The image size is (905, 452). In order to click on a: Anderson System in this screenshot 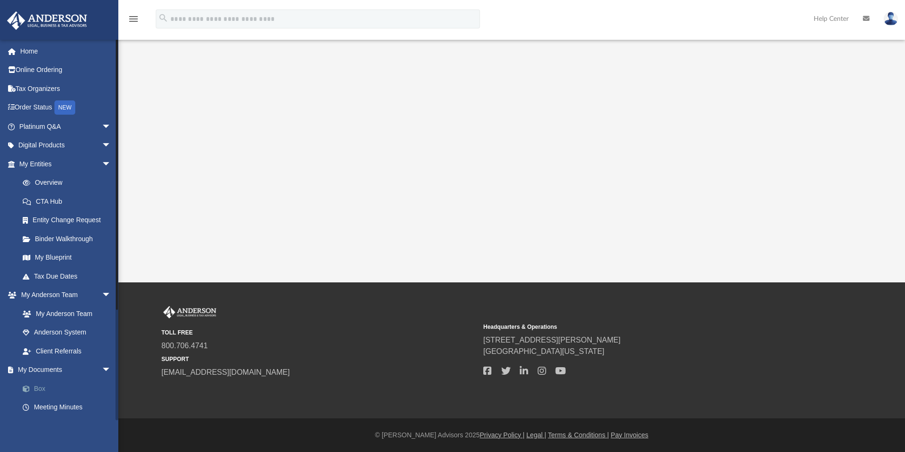, I will do `click(67, 332)`.